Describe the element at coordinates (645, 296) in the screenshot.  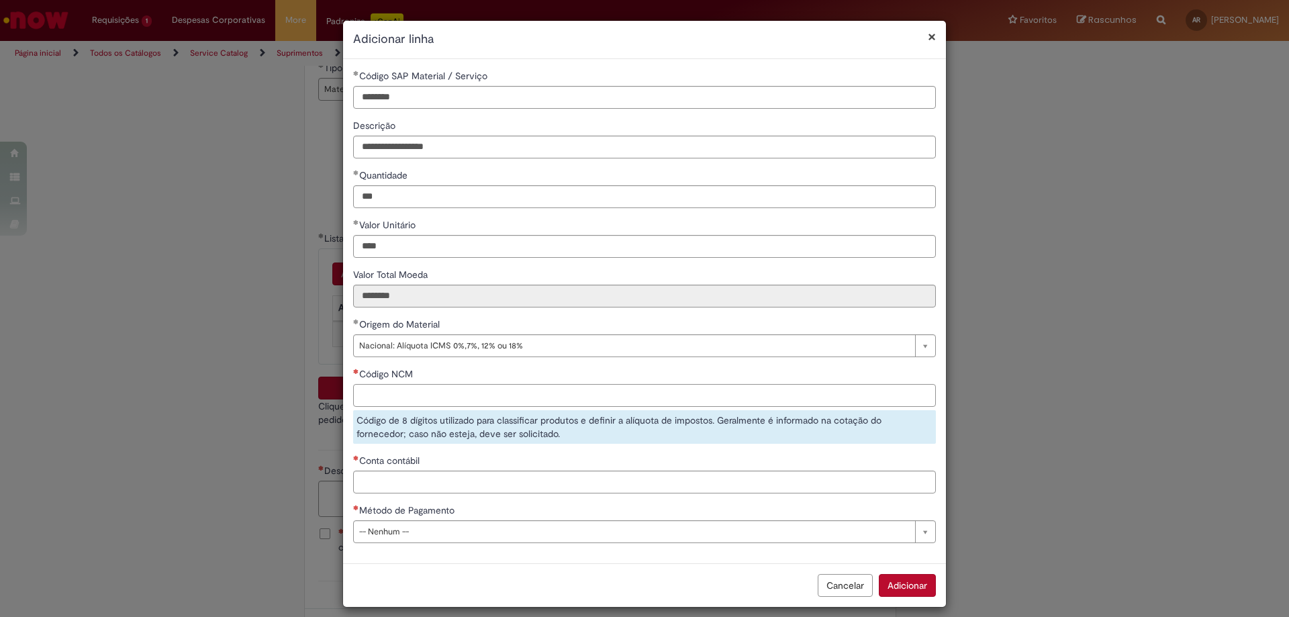
I see `input: Valor Total Moeda` at that location.